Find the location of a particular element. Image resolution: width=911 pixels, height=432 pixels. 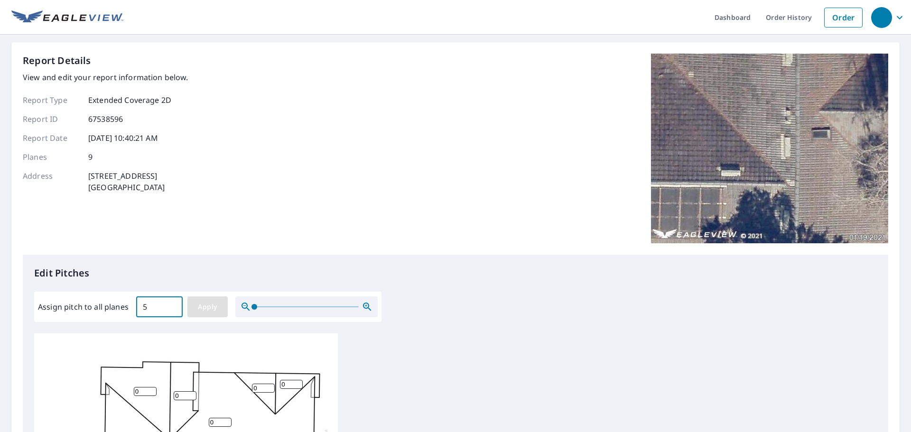

p: Address is located at coordinates (51, 182).